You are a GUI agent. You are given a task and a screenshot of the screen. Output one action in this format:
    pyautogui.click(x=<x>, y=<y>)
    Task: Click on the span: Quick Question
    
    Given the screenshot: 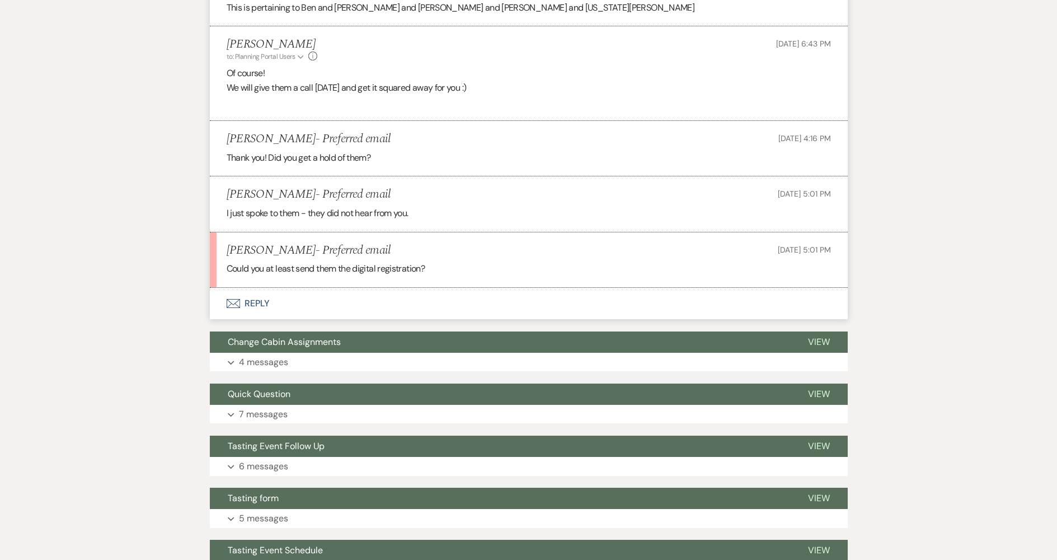 What is the action you would take?
    pyautogui.click(x=259, y=394)
    